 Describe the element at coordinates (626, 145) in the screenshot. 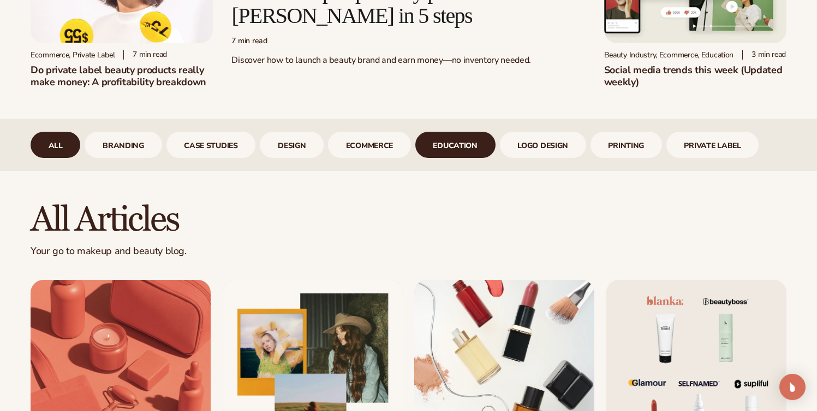

I see `div: 8 / 9` at that location.